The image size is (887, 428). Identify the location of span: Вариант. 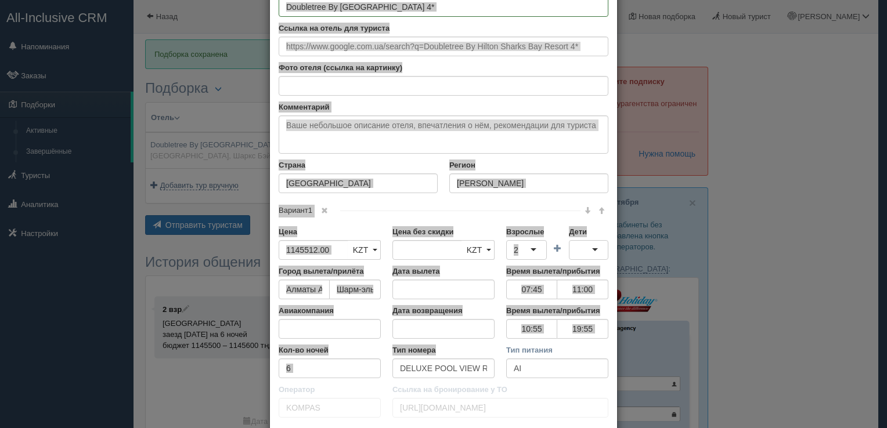
(309, 210).